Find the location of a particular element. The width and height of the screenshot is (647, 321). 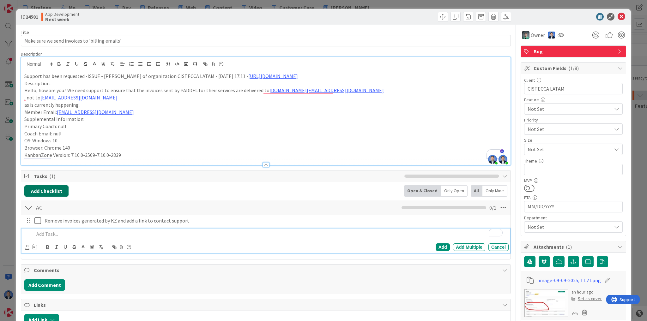

p: OS: Windows 10 is located at coordinates (266, 141).